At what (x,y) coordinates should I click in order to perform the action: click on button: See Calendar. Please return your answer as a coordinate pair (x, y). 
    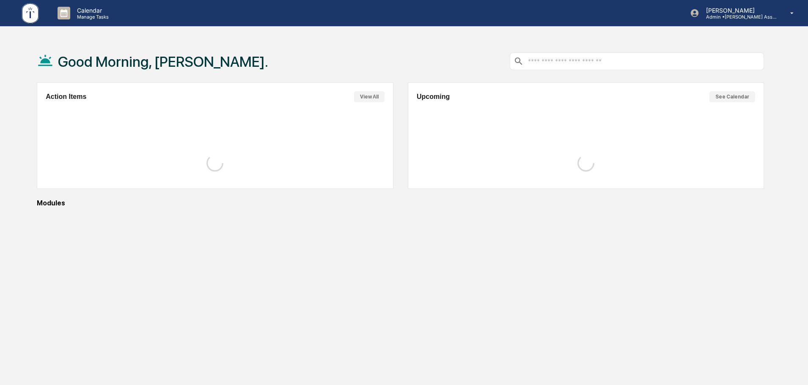
    Looking at the image, I should click on (732, 97).